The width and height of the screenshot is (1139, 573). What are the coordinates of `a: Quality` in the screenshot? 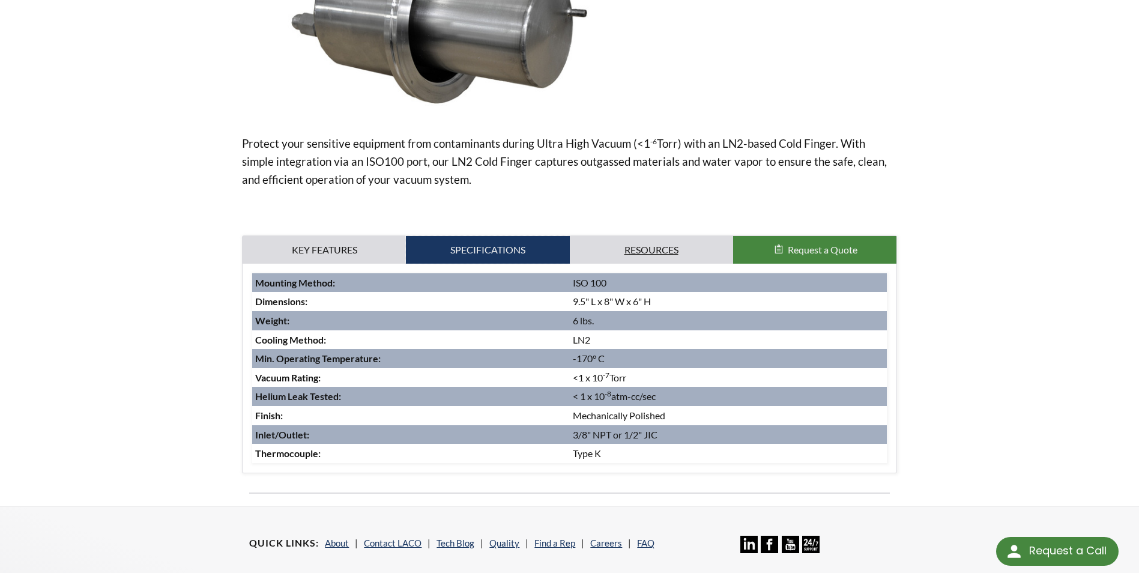 It's located at (505, 543).